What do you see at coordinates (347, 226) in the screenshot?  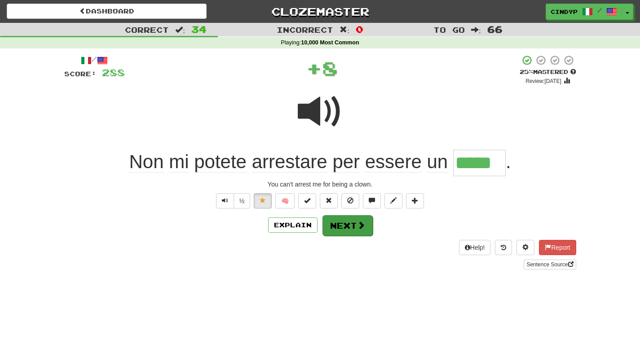 I see `button: Next` at bounding box center [347, 226].